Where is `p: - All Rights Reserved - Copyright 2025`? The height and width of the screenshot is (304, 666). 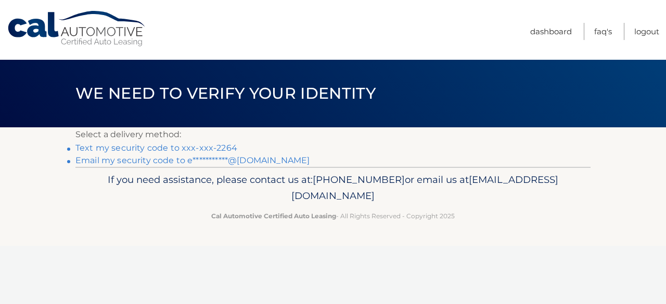
p: - All Rights Reserved - Copyright 2025 is located at coordinates (333, 216).